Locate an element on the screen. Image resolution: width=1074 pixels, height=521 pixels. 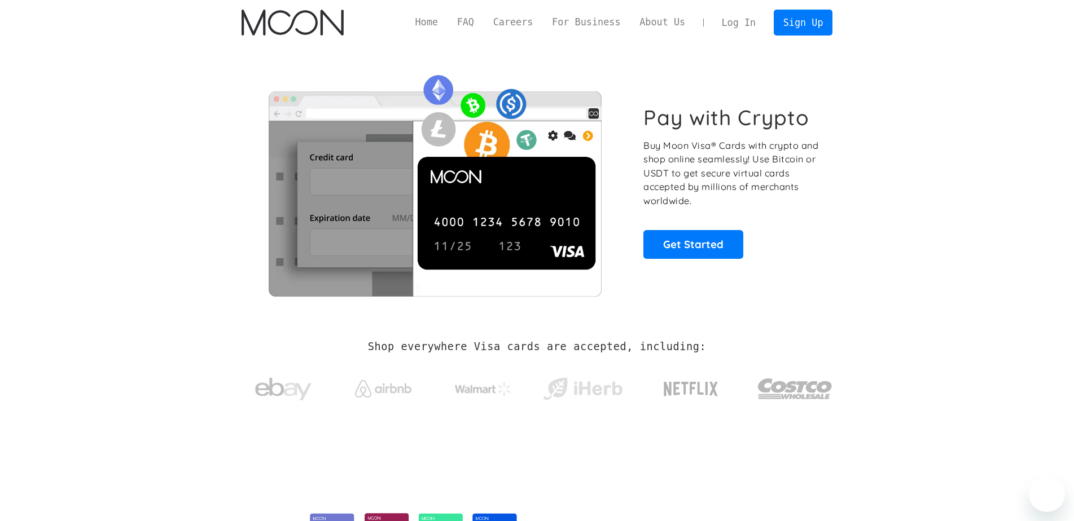
h1: Pay with Crypto is located at coordinates (726, 117).